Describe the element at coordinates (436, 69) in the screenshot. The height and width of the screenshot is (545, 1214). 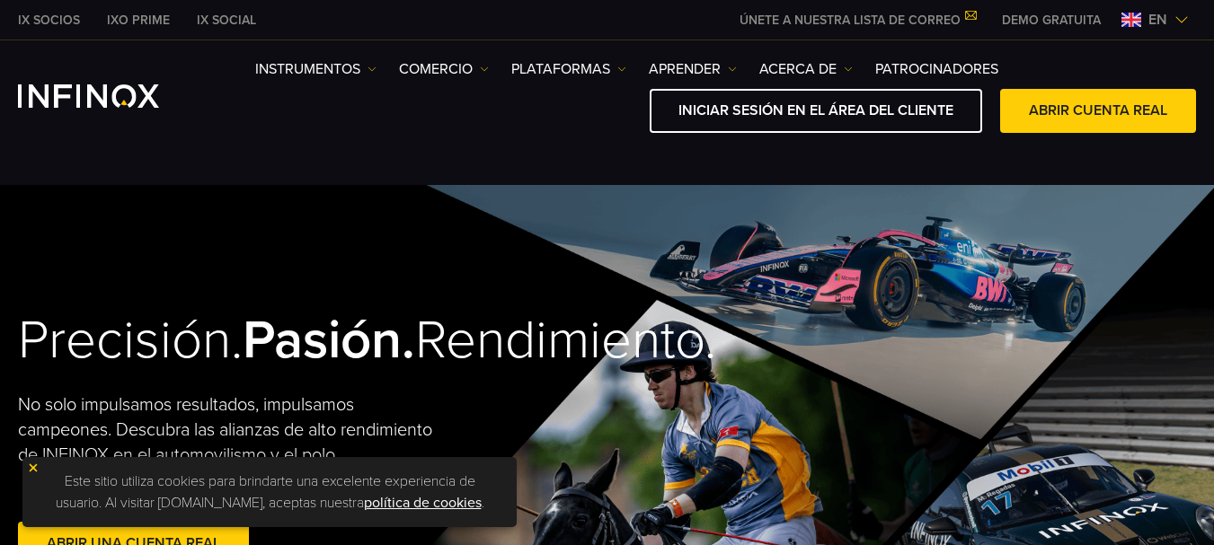
I see `font: COMERCIO` at that location.